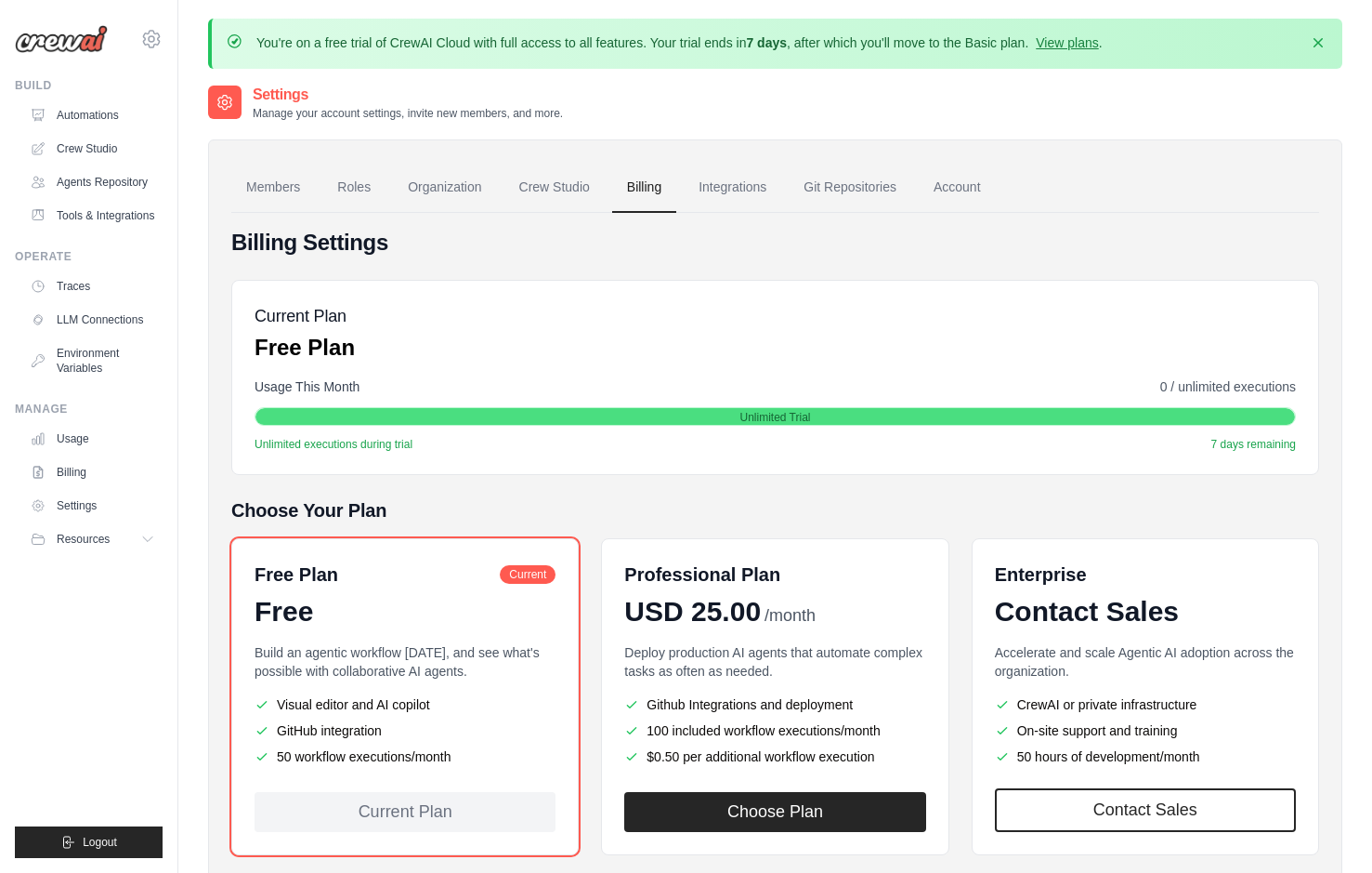  What do you see at coordinates (92, 286) in the screenshot?
I see `a: Traces` at bounding box center [92, 286].